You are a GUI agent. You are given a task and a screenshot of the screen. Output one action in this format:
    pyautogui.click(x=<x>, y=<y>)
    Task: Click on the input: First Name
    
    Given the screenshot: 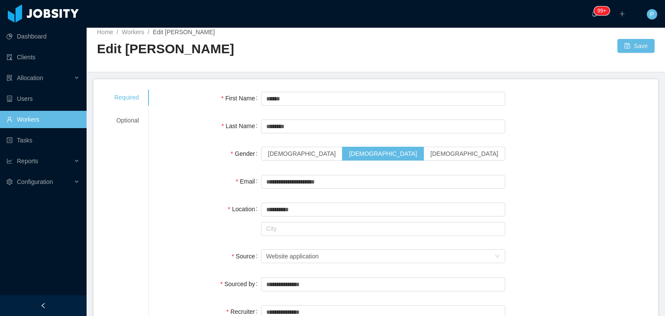 What is the action you would take?
    pyautogui.click(x=383, y=99)
    